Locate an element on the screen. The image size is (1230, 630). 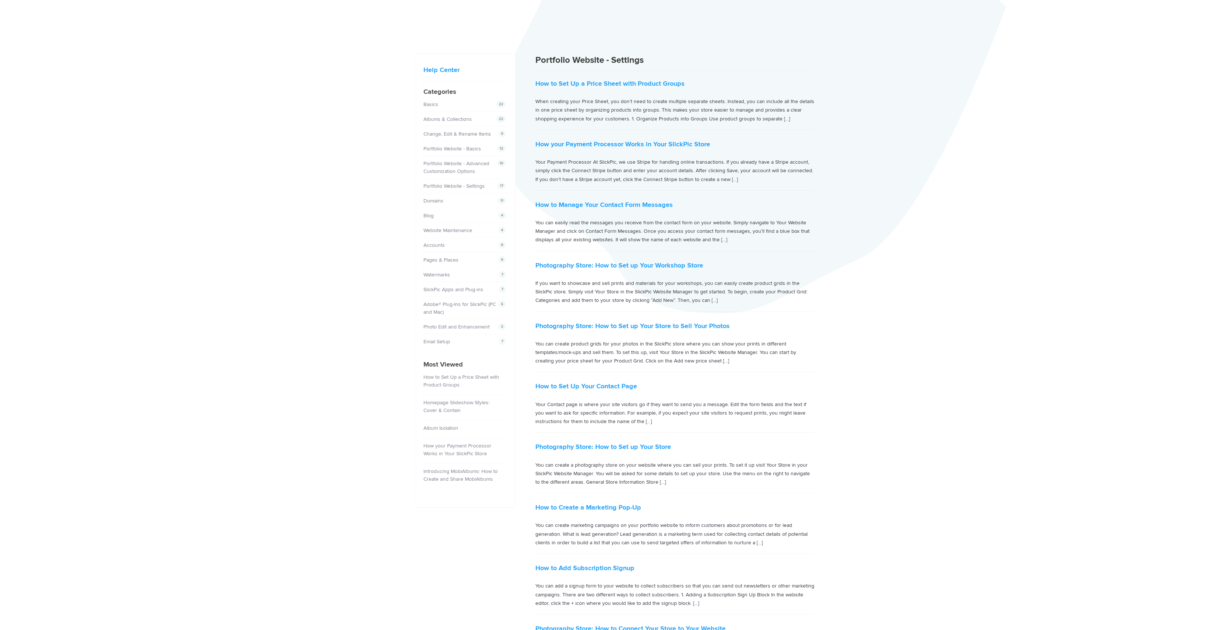
a: How to Create a Marketing Pop-Up is located at coordinates (588, 507).